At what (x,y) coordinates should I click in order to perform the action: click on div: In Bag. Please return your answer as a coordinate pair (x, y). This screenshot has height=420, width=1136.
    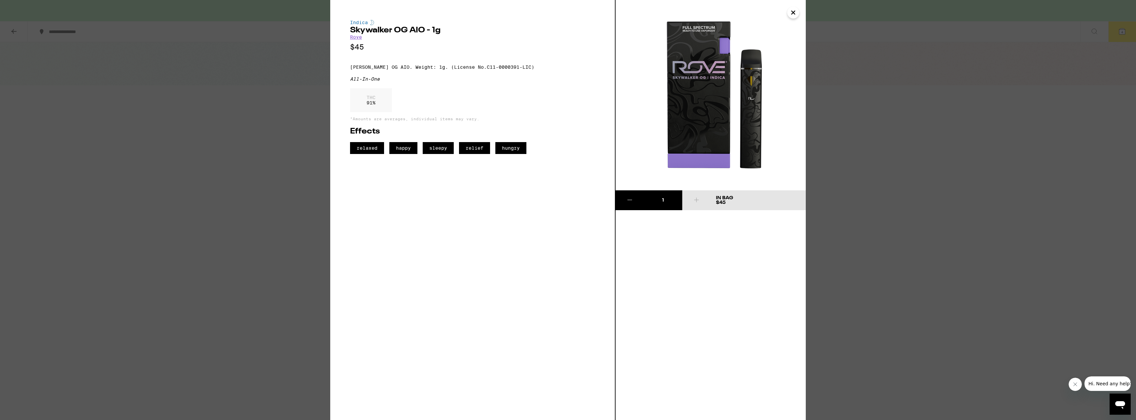
    Looking at the image, I should click on (724, 198).